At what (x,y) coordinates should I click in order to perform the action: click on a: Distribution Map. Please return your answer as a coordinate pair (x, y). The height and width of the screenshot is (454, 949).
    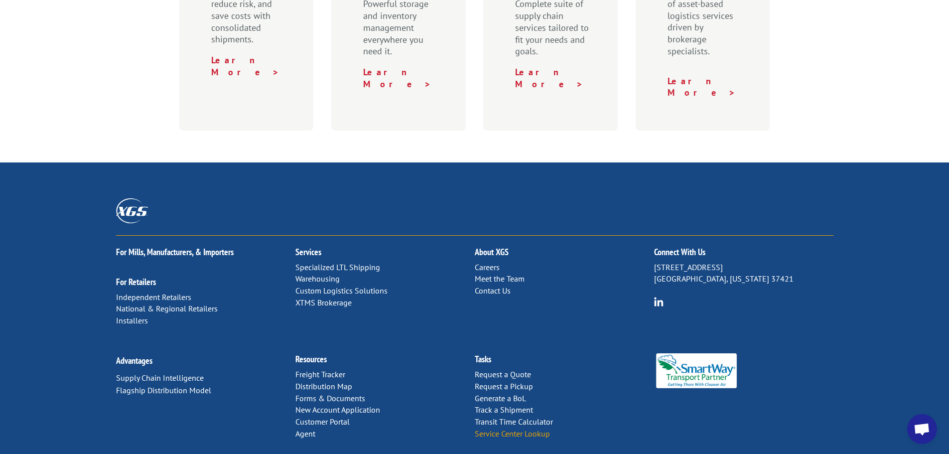
    Looking at the image, I should click on (324, 386).